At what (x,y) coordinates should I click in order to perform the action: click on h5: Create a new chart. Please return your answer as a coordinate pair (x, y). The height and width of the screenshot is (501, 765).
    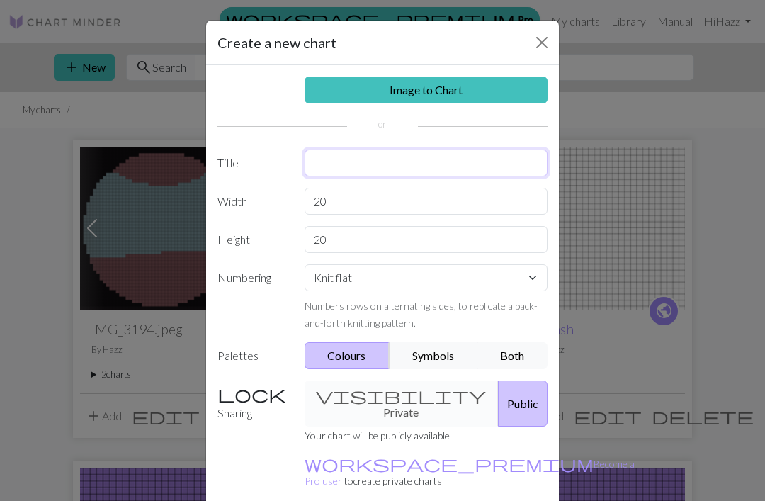
    Looking at the image, I should click on (277, 42).